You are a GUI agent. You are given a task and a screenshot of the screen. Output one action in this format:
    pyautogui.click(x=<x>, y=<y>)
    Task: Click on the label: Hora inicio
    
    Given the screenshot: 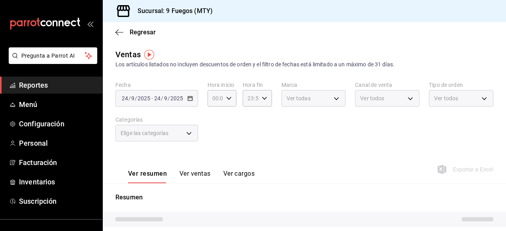 What is the action you would take?
    pyautogui.click(x=222, y=85)
    